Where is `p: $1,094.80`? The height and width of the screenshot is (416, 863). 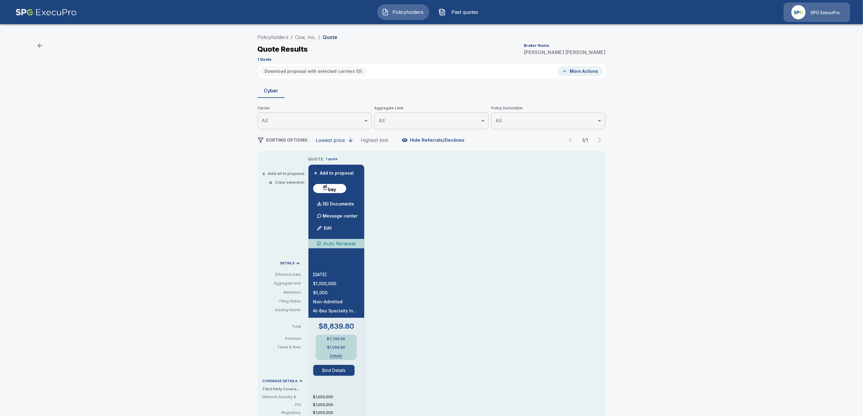 p: $1,094.80 is located at coordinates (336, 347).